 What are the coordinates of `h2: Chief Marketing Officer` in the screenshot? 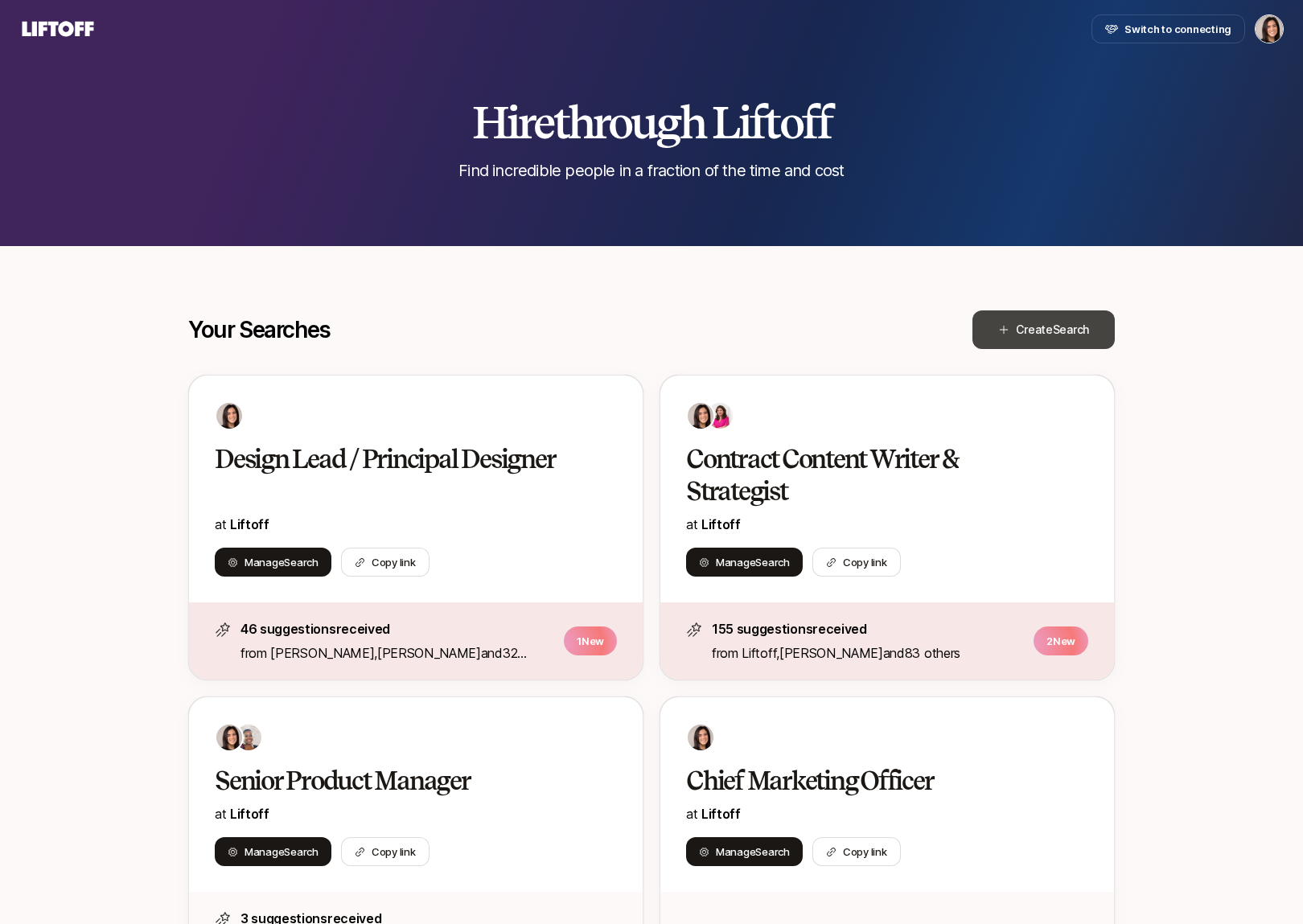 It's located at (870, 781).